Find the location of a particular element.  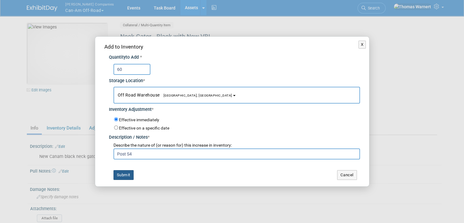

button: Submit is located at coordinates (124, 175).